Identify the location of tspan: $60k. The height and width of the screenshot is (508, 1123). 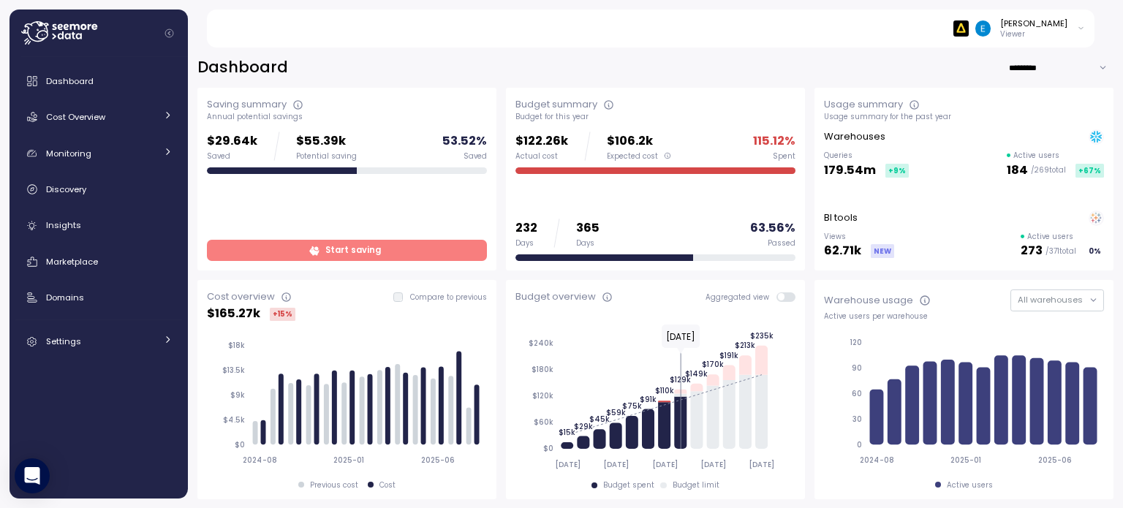
(543, 422).